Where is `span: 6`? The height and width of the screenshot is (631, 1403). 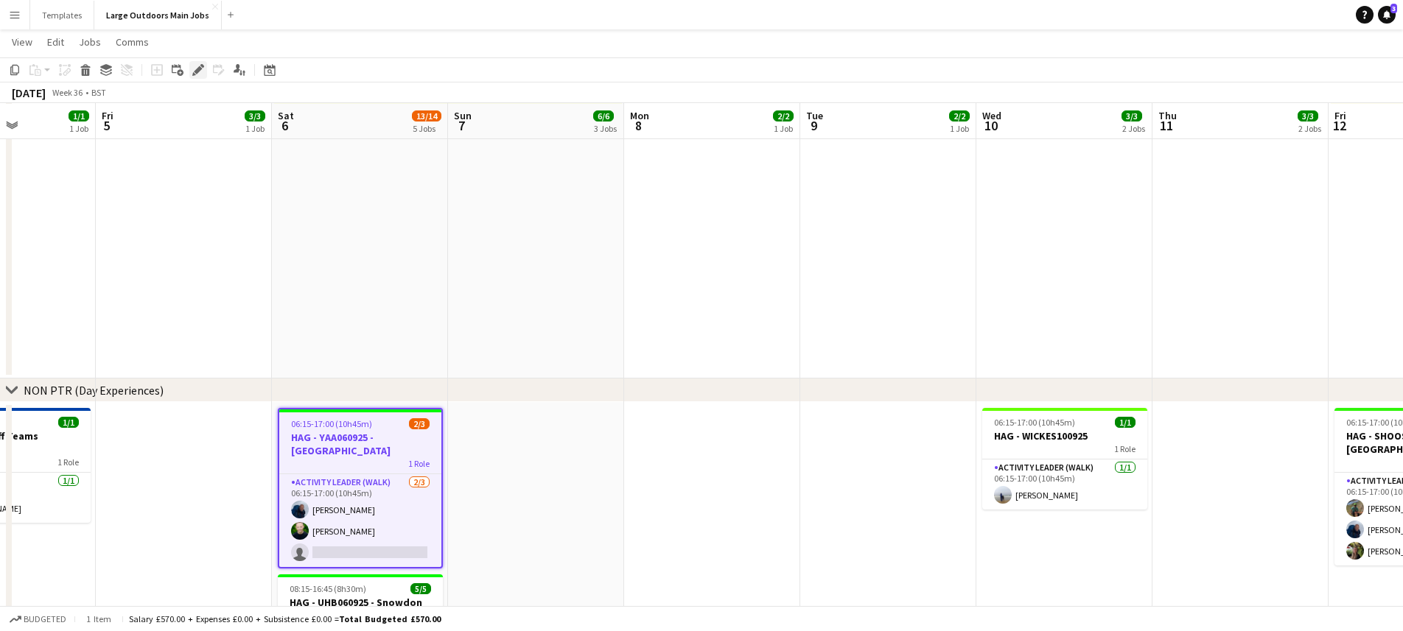 span: 6 is located at coordinates (284, 125).